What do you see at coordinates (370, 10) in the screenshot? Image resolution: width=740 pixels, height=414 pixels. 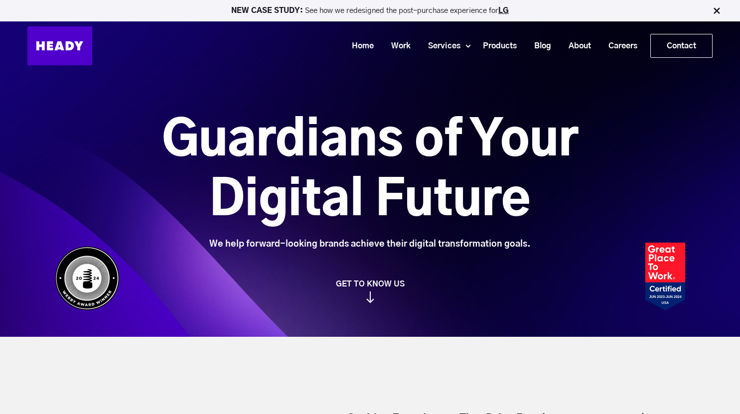 I see `p: See how we redesigned the post-purchase experience for` at bounding box center [370, 10].